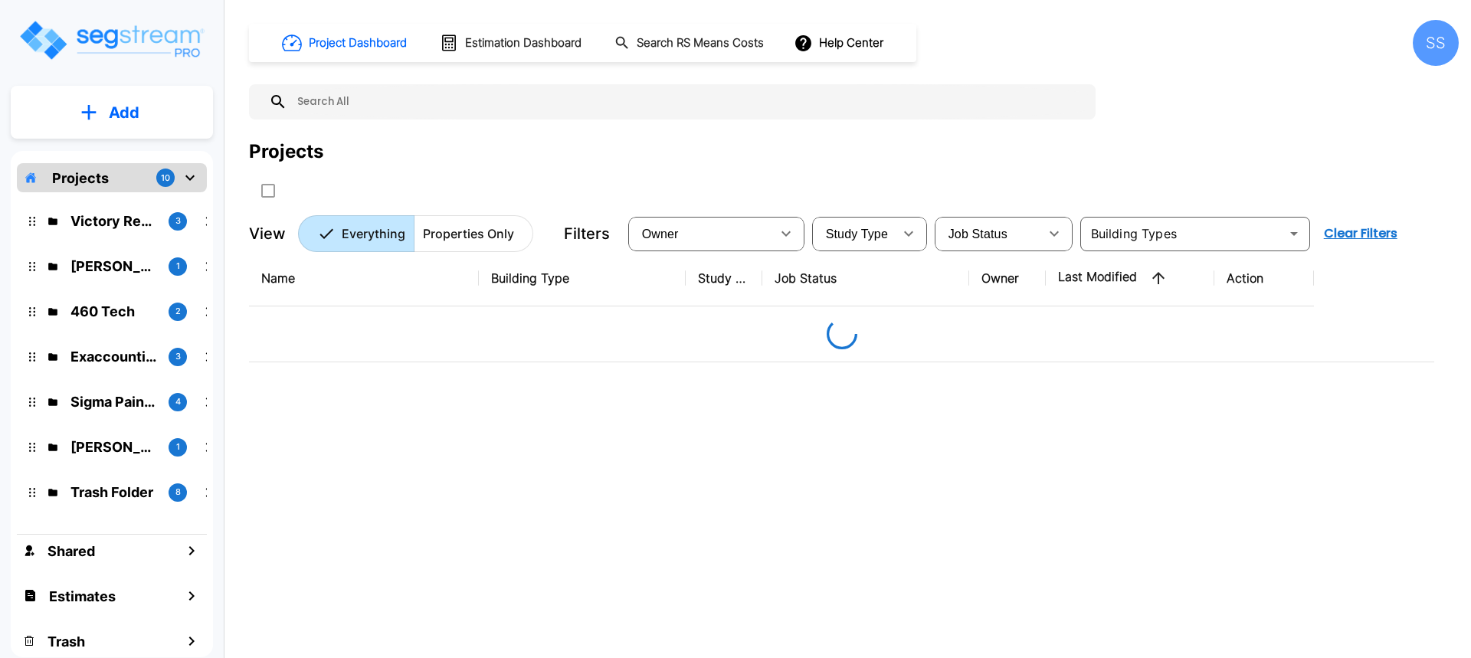 This screenshot has width=1471, height=658. I want to click on p: Projects, so click(80, 178).